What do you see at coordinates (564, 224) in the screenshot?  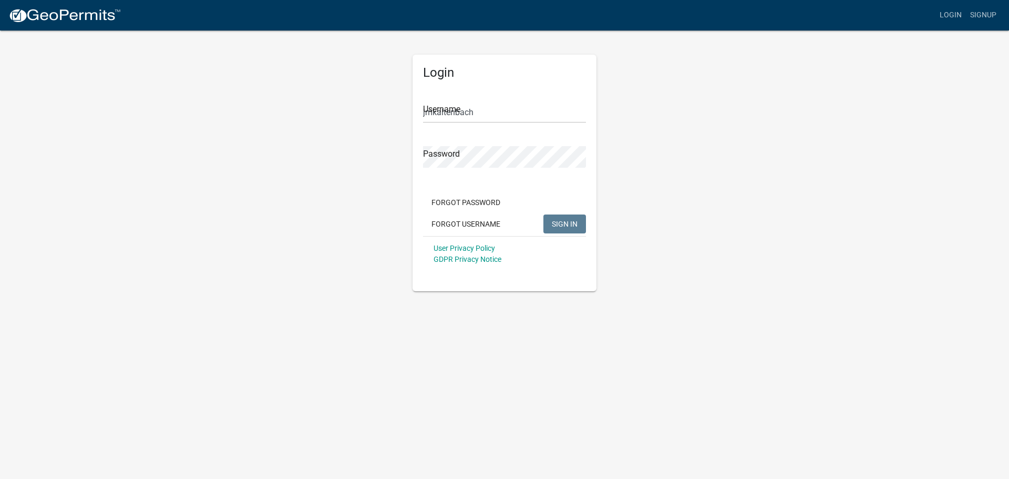 I see `button: SIGN IN` at bounding box center [564, 224].